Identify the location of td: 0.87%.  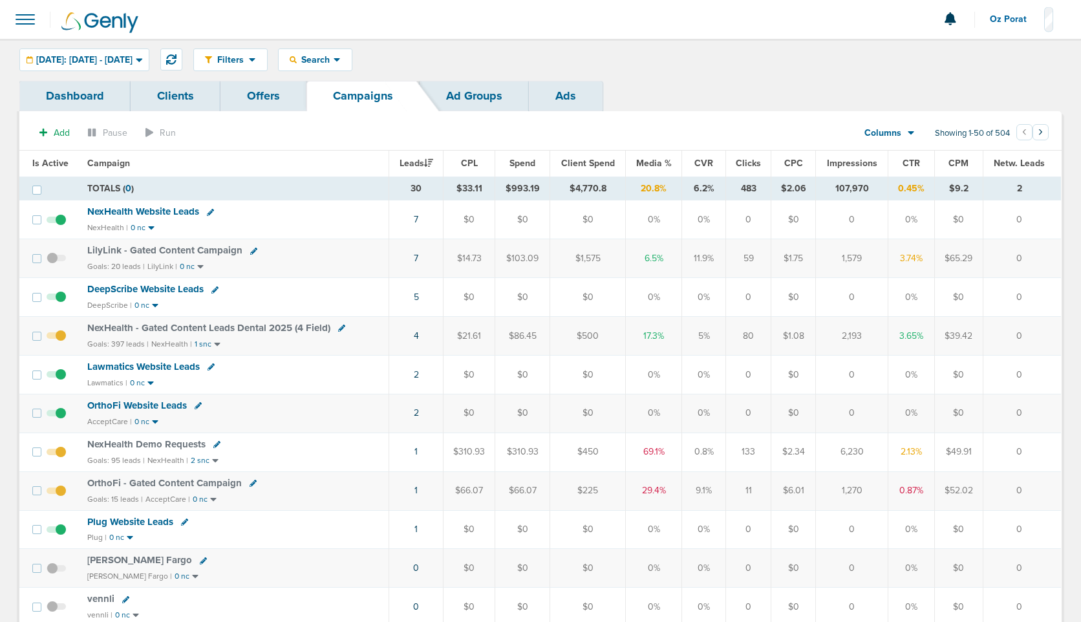
(912, 491).